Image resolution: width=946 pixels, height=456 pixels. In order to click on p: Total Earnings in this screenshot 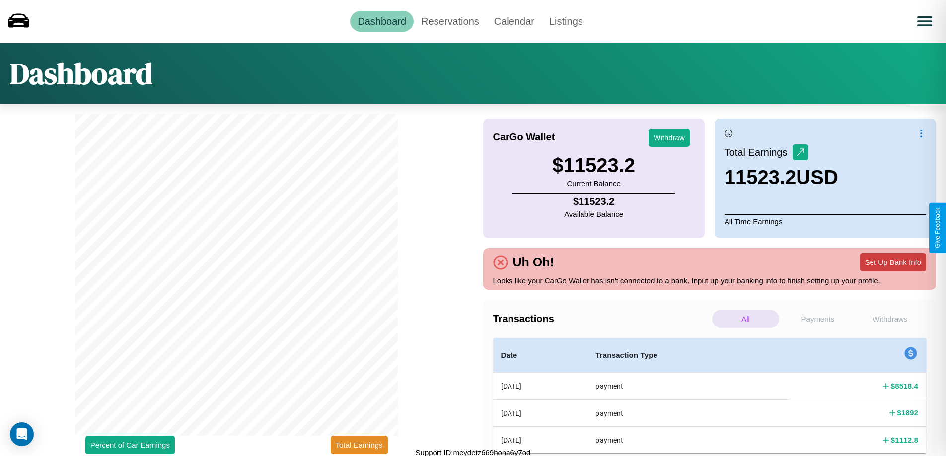, I will do `click(758, 152)`.